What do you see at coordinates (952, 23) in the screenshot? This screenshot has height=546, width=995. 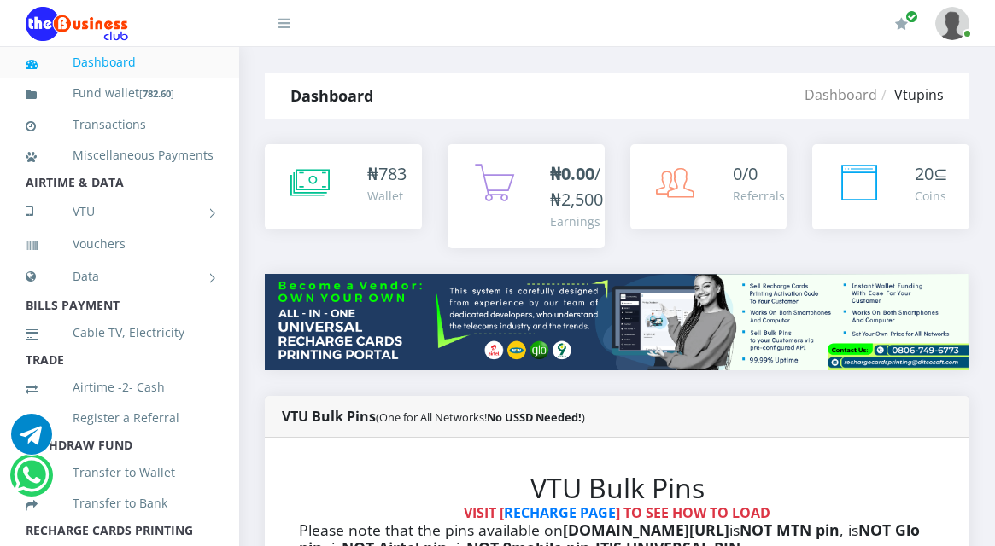 I see `img: User` at bounding box center [952, 23].